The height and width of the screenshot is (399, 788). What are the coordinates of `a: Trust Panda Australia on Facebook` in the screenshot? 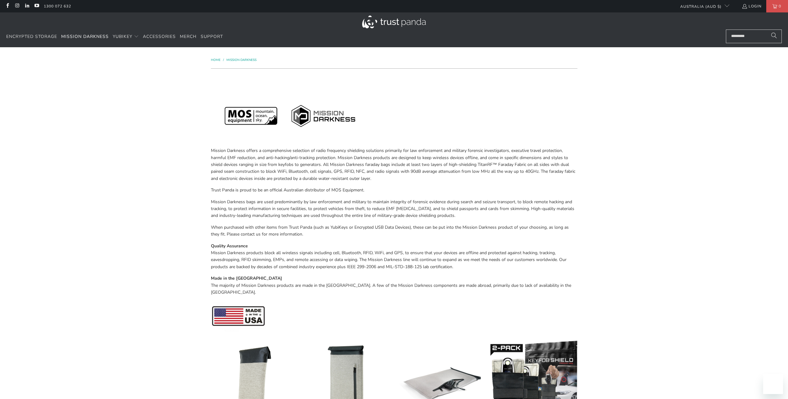 It's located at (7, 6).